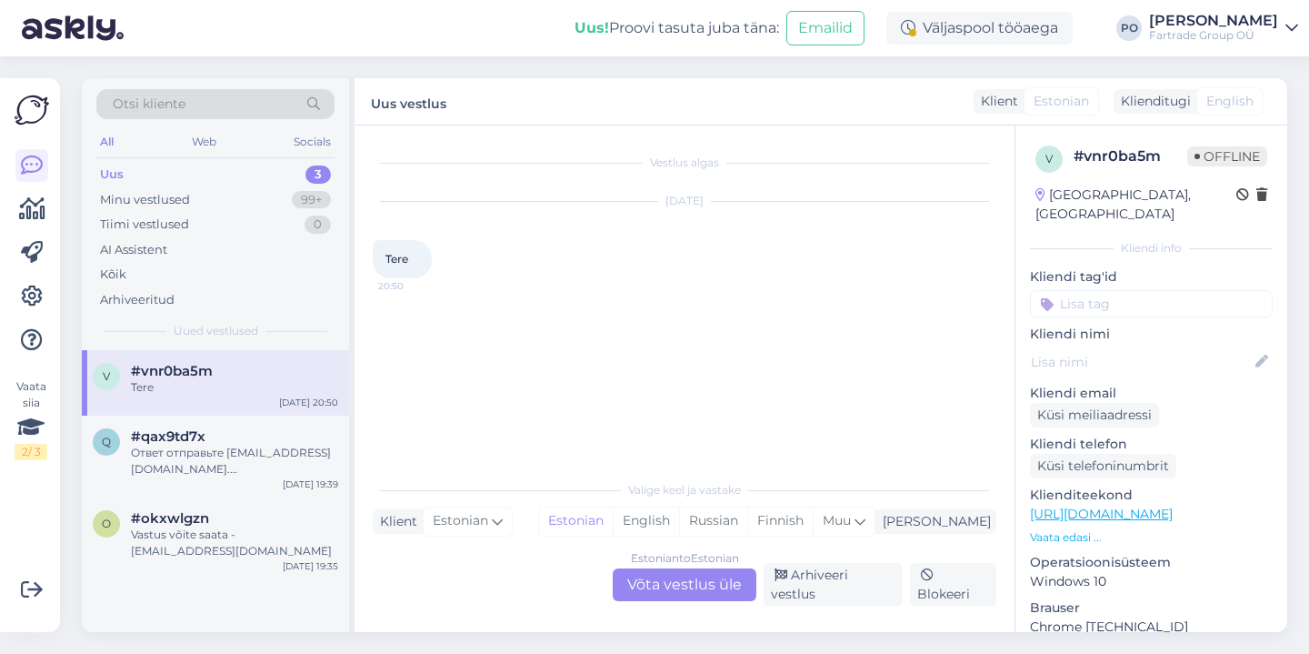 The height and width of the screenshot is (654, 1309). I want to click on span: #vnr0ba5m, so click(172, 371).